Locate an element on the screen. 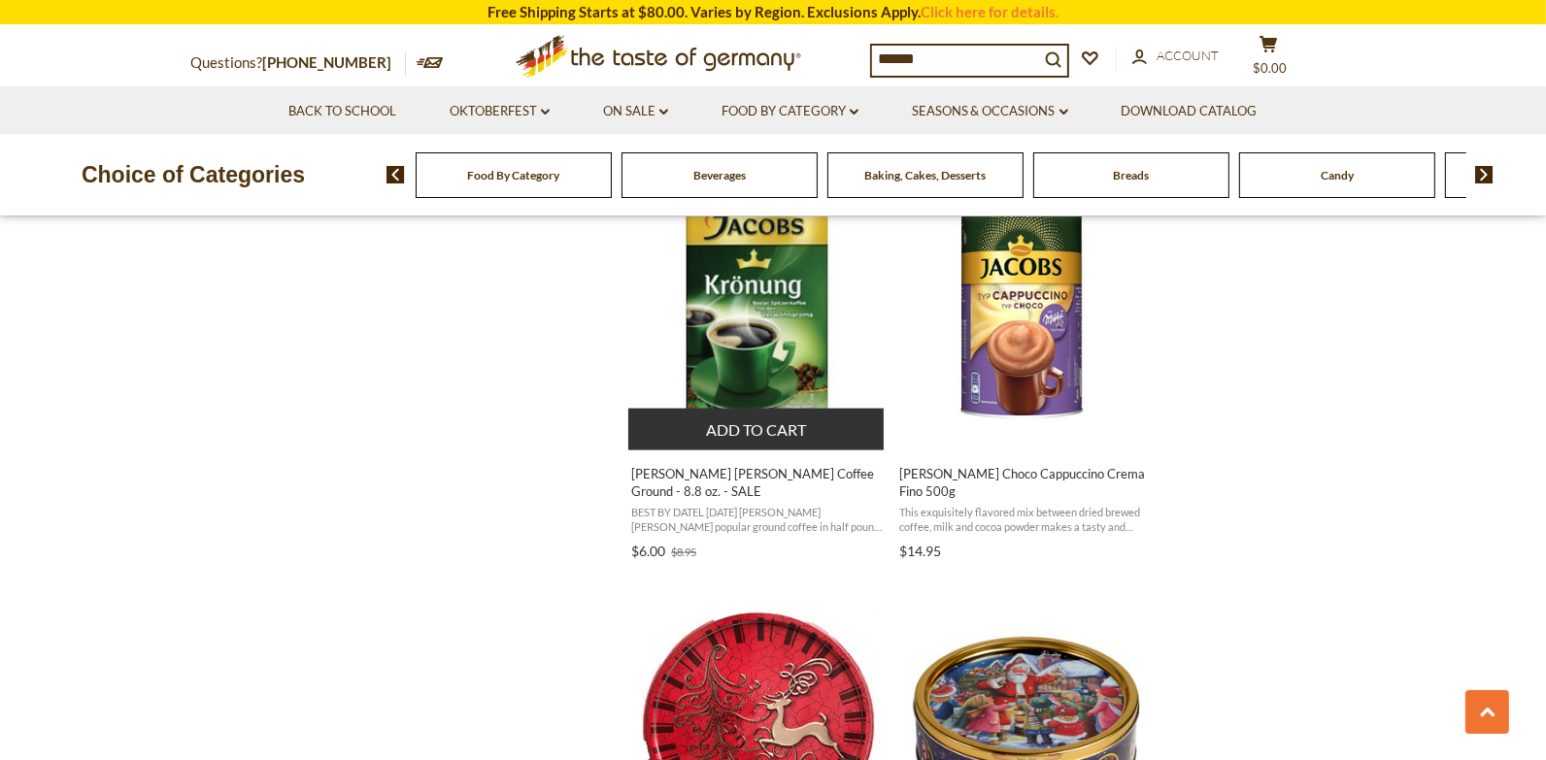 This screenshot has width=1546, height=760. span: $8.95 is located at coordinates (684, 552).